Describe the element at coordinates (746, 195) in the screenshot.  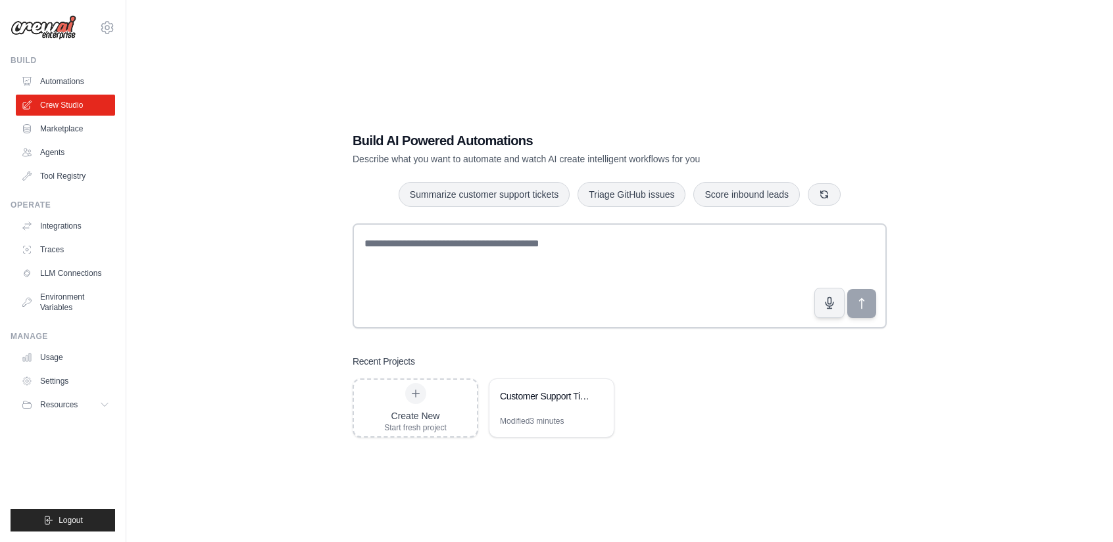
I see `button: Score inbound leads` at that location.